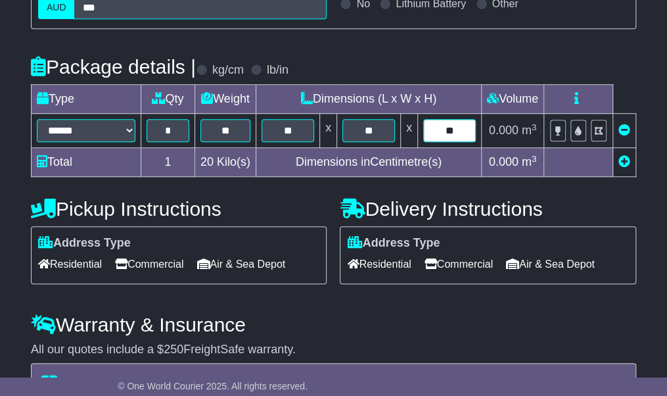 The height and width of the screenshot is (396, 667). What do you see at coordinates (277, 70) in the screenshot?
I see `label: lb/in` at bounding box center [277, 70].